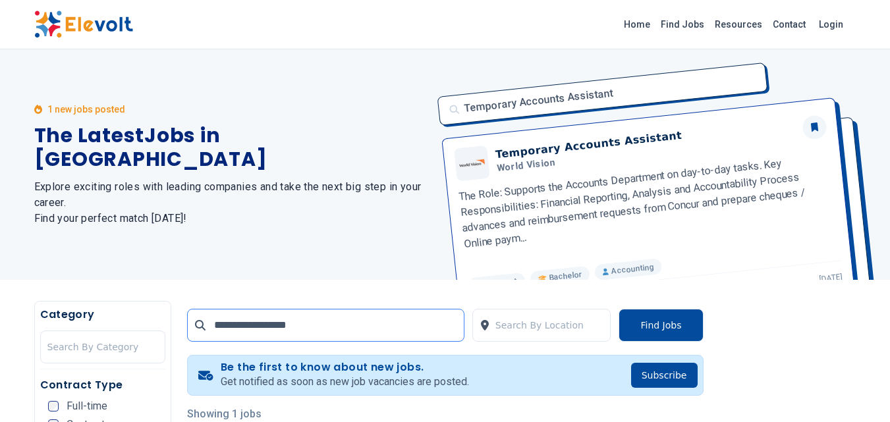 The image size is (890, 422). What do you see at coordinates (857, 391) in the screenshot?
I see `div: Chat Widget` at bounding box center [857, 391].